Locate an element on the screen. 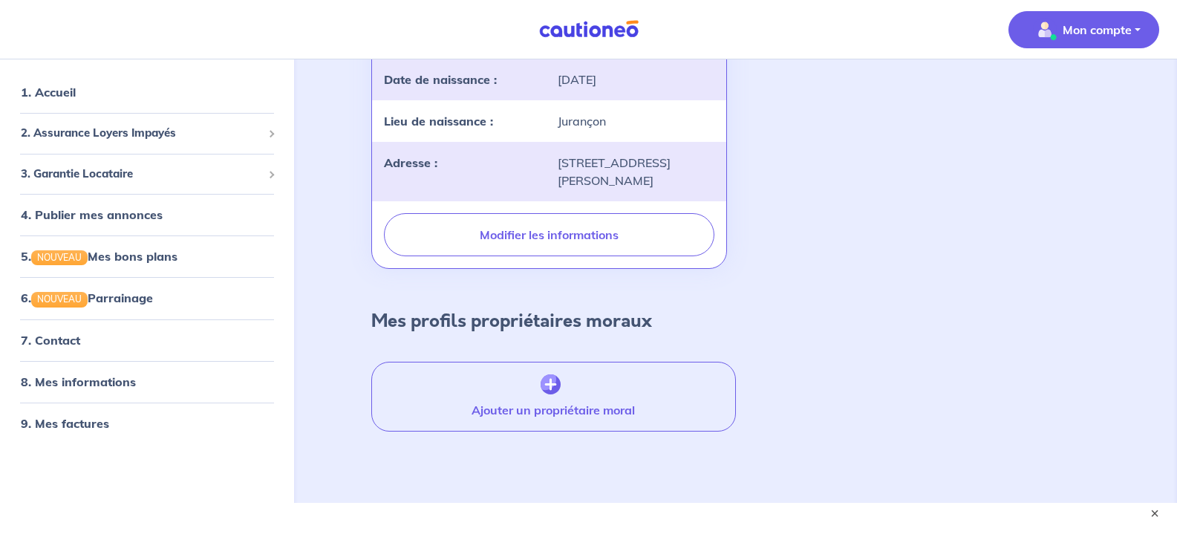 This screenshot has height=543, width=1177. div: 1. Accueil is located at coordinates (147, 92).